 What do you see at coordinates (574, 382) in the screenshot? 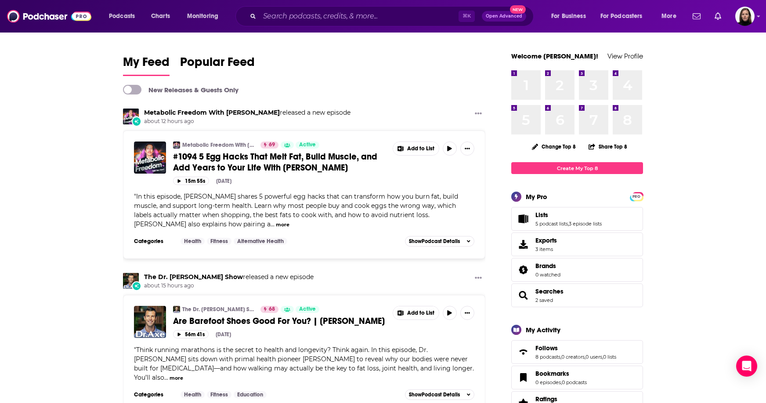
I see `a: 0 podcasts` at bounding box center [574, 382].